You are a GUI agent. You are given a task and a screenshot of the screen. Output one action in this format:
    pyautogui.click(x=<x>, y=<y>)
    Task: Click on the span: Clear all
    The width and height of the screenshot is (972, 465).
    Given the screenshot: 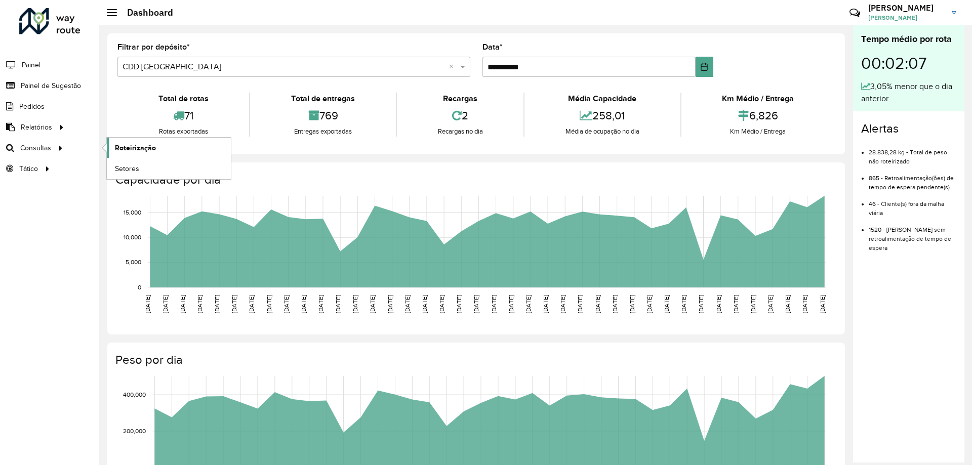 What is the action you would take?
    pyautogui.click(x=453, y=67)
    